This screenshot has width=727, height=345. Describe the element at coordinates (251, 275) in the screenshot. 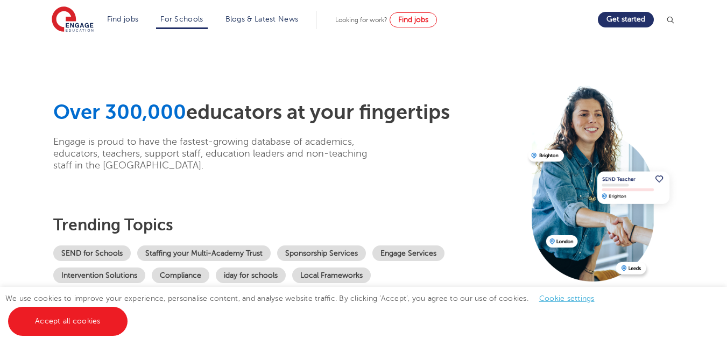

I see `a: iday for schools` at that location.